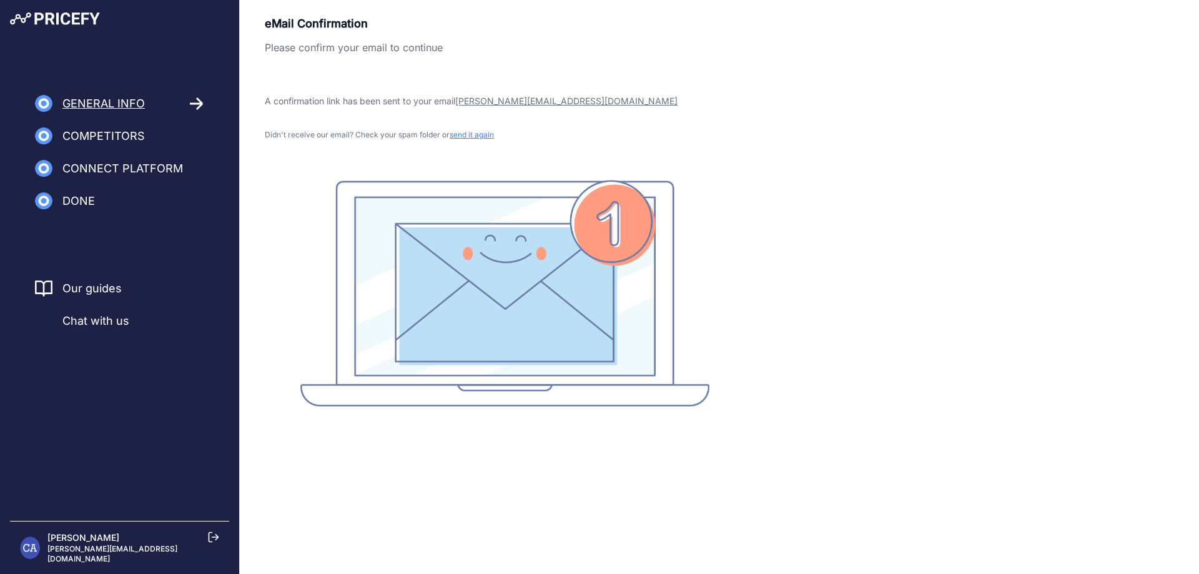 Image resolution: width=1199 pixels, height=574 pixels. What do you see at coordinates (471, 134) in the screenshot?
I see `span: send it again` at bounding box center [471, 134].